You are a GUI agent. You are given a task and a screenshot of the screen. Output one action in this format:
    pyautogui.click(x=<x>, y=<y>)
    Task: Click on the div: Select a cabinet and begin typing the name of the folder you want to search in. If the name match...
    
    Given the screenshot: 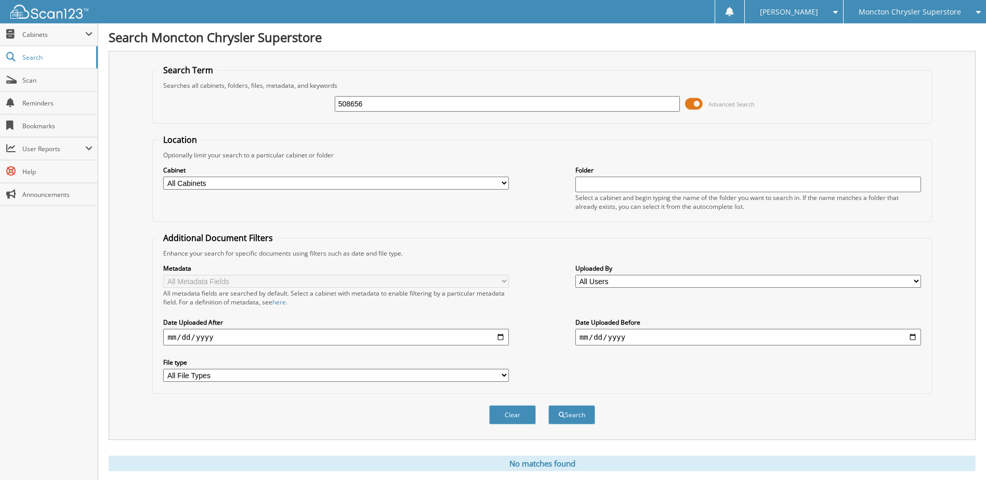 What is the action you would take?
    pyautogui.click(x=748, y=202)
    